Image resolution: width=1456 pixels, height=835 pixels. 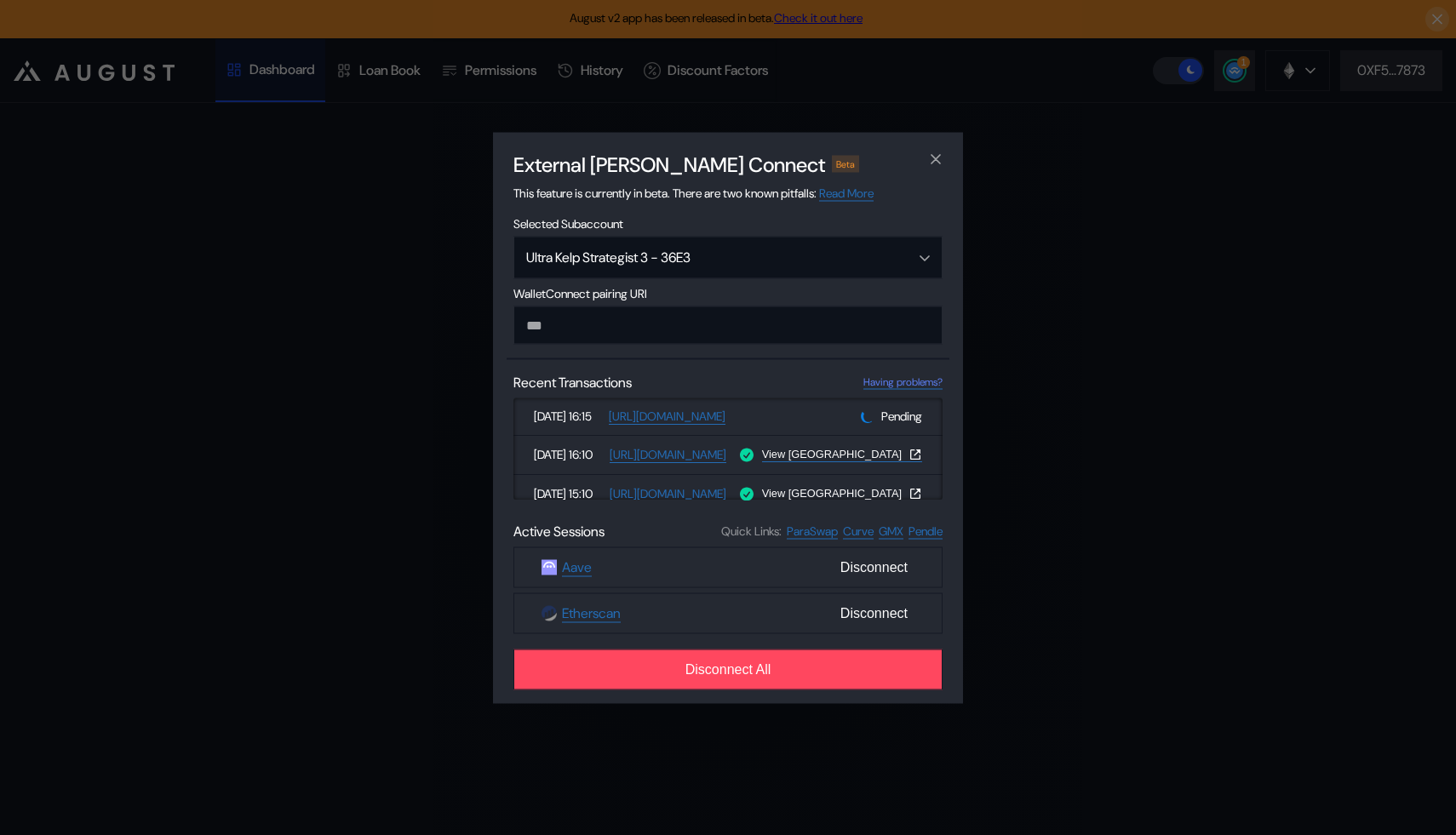 What do you see at coordinates (728, 669) in the screenshot?
I see `span: Disconnect All` at bounding box center [728, 669].